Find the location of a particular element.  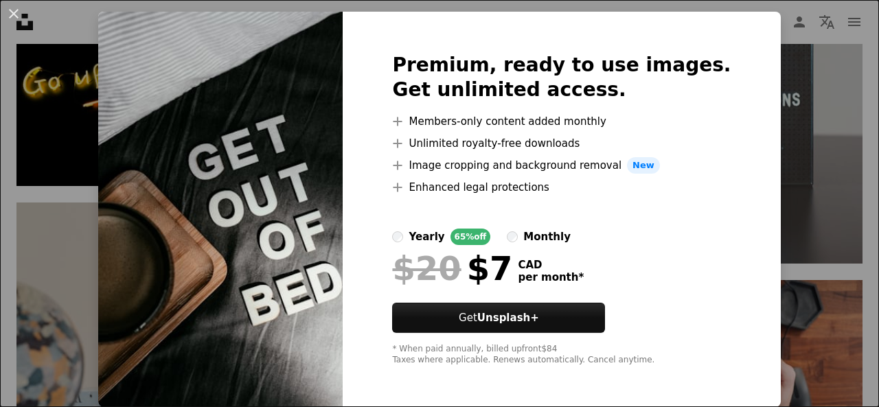

span: $20 is located at coordinates (426, 268).